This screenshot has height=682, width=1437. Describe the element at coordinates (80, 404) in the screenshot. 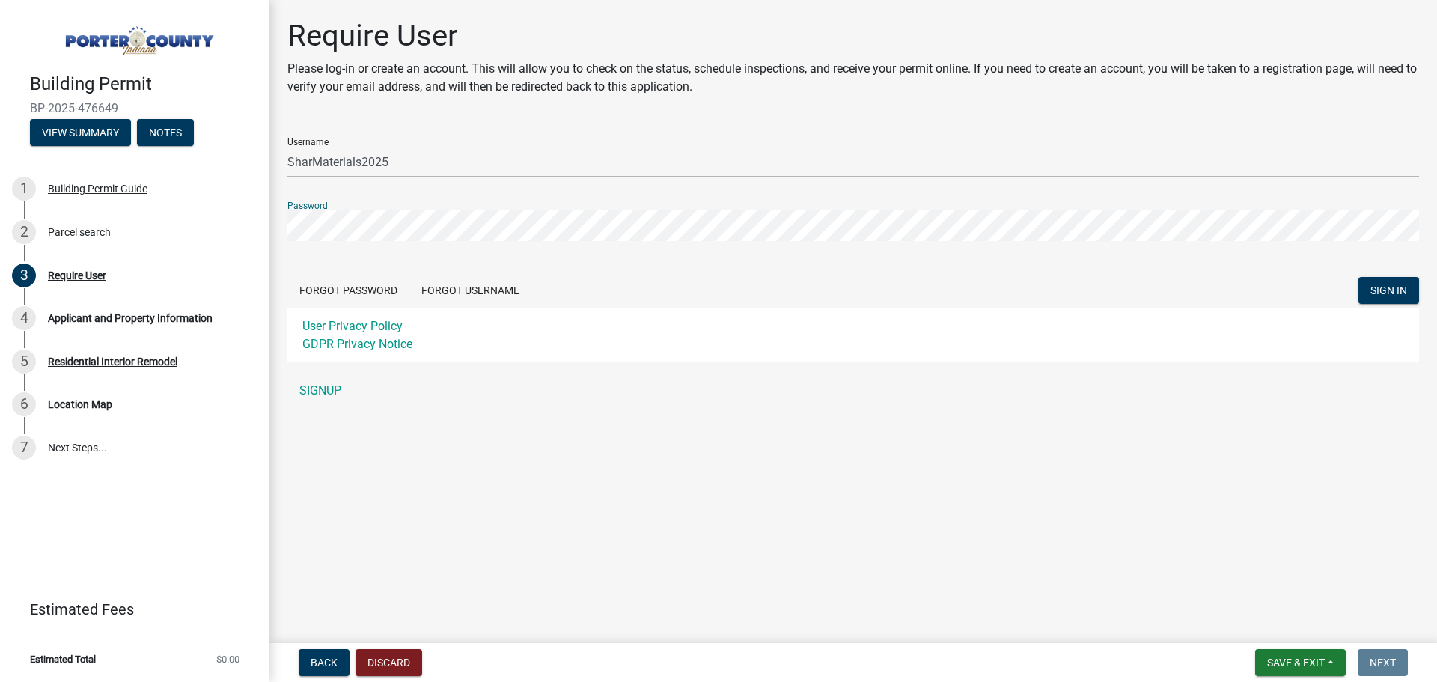

I see `div: Location Map` at that location.